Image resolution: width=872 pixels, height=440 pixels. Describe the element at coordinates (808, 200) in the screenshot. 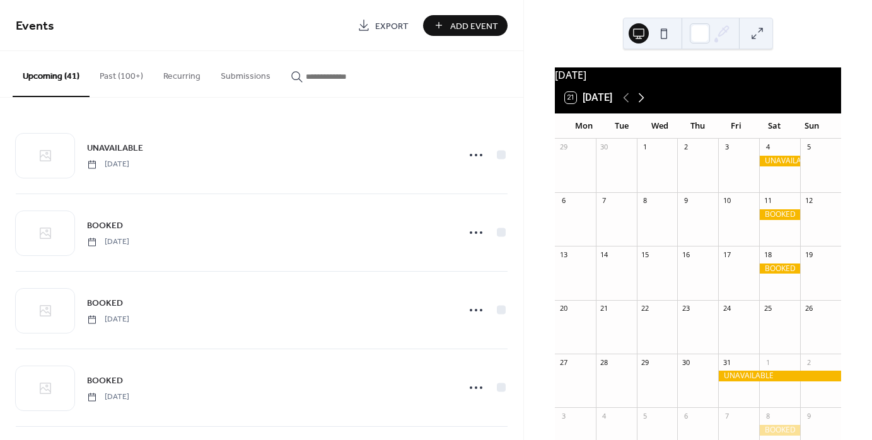

I see `div: 12` at that location.